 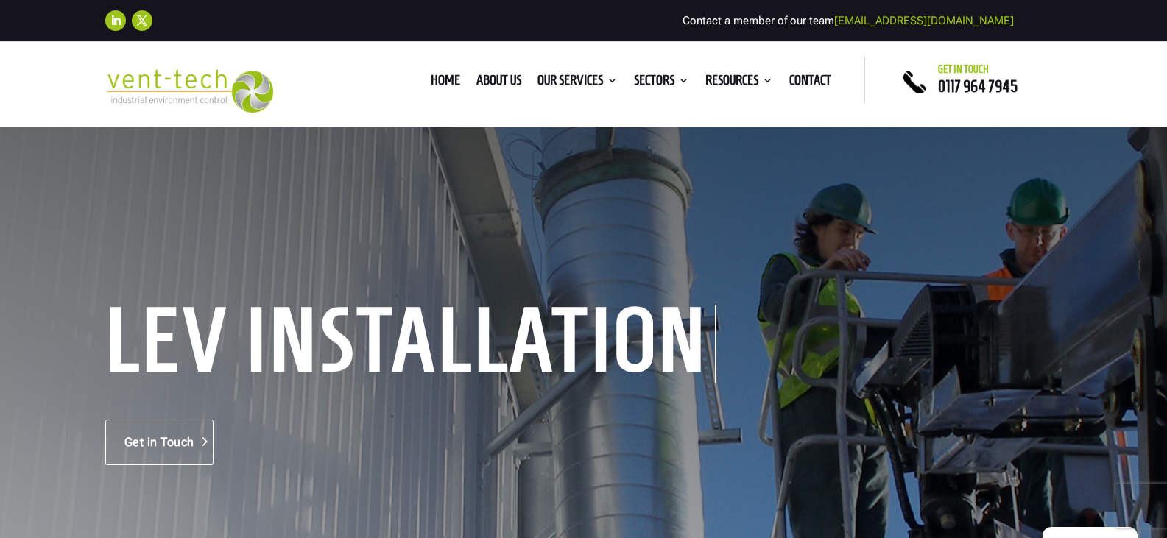 I want to click on span: 0117 964 7945, so click(x=978, y=86).